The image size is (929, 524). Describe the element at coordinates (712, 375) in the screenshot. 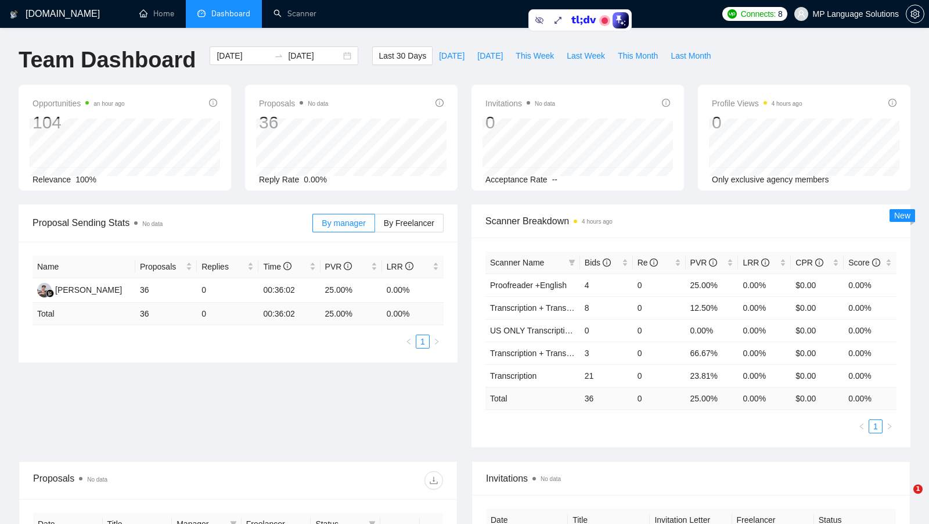

I see `td: 23.81%` at that location.